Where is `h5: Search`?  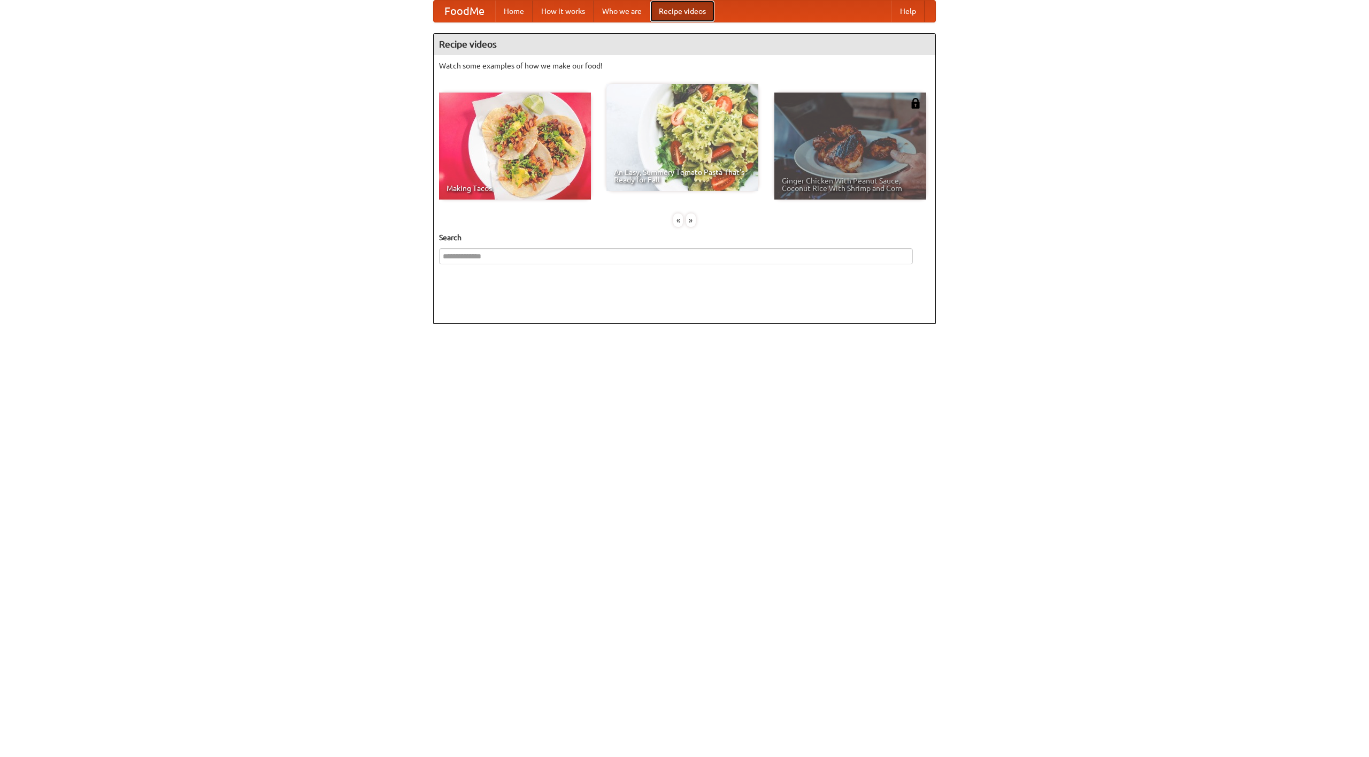
h5: Search is located at coordinates (685, 237).